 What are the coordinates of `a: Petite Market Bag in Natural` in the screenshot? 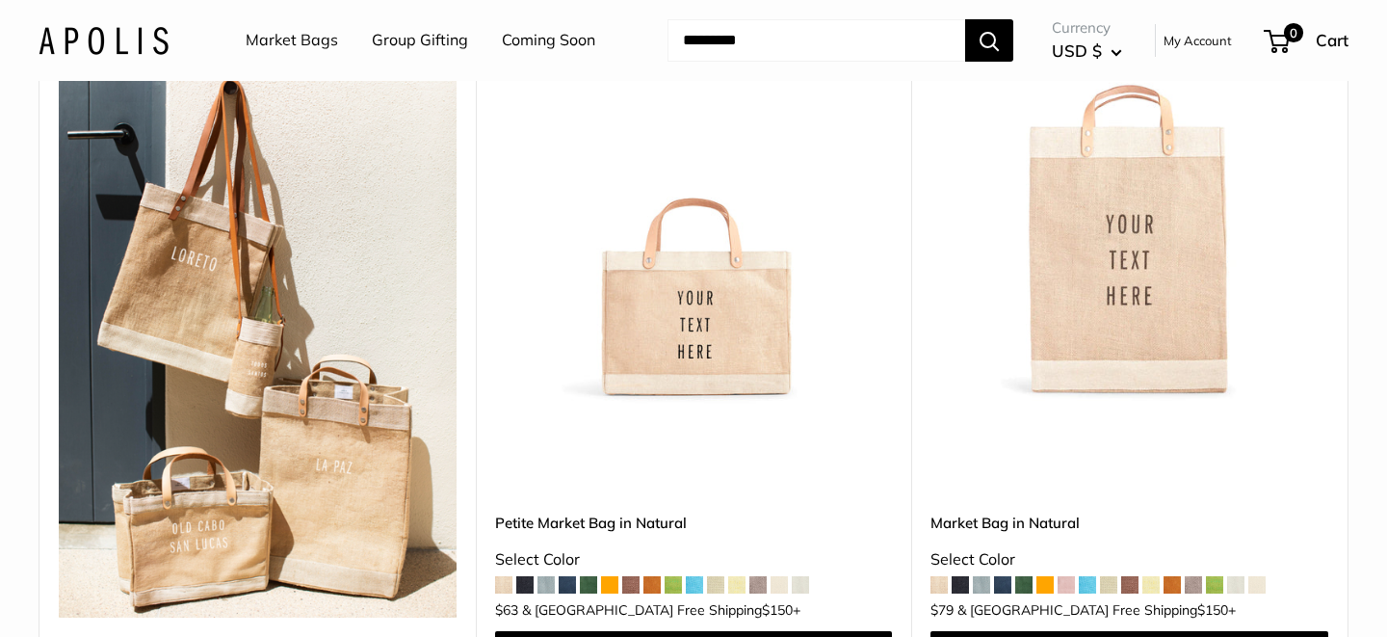 It's located at (694, 522).